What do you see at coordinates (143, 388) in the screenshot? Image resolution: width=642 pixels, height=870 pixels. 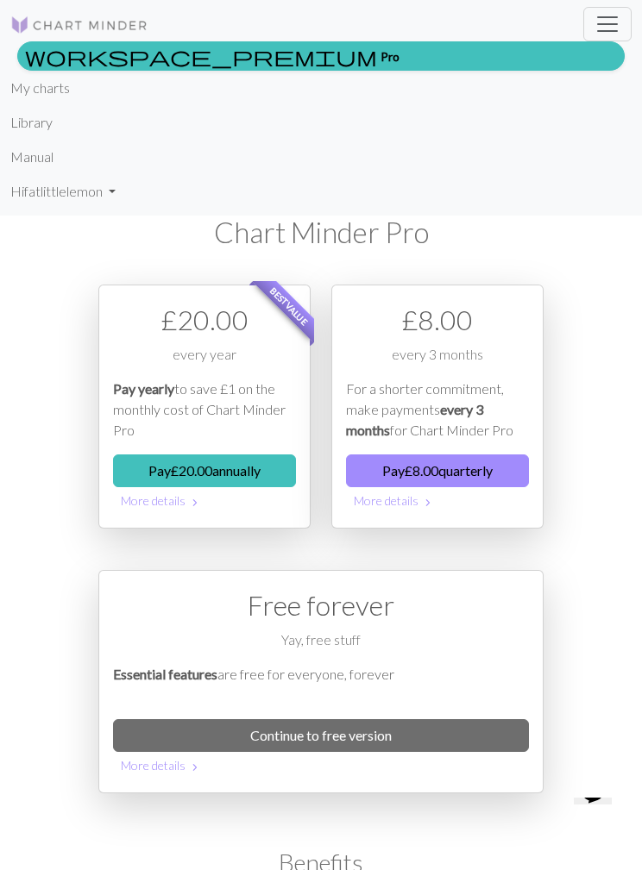 I see `em: Pay yearly` at bounding box center [143, 388].